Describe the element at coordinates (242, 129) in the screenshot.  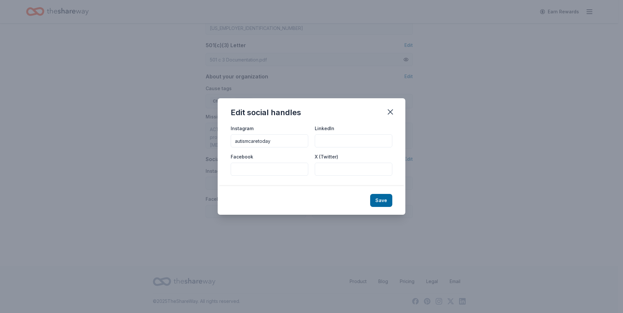
I see `label: Instagram` at that location.